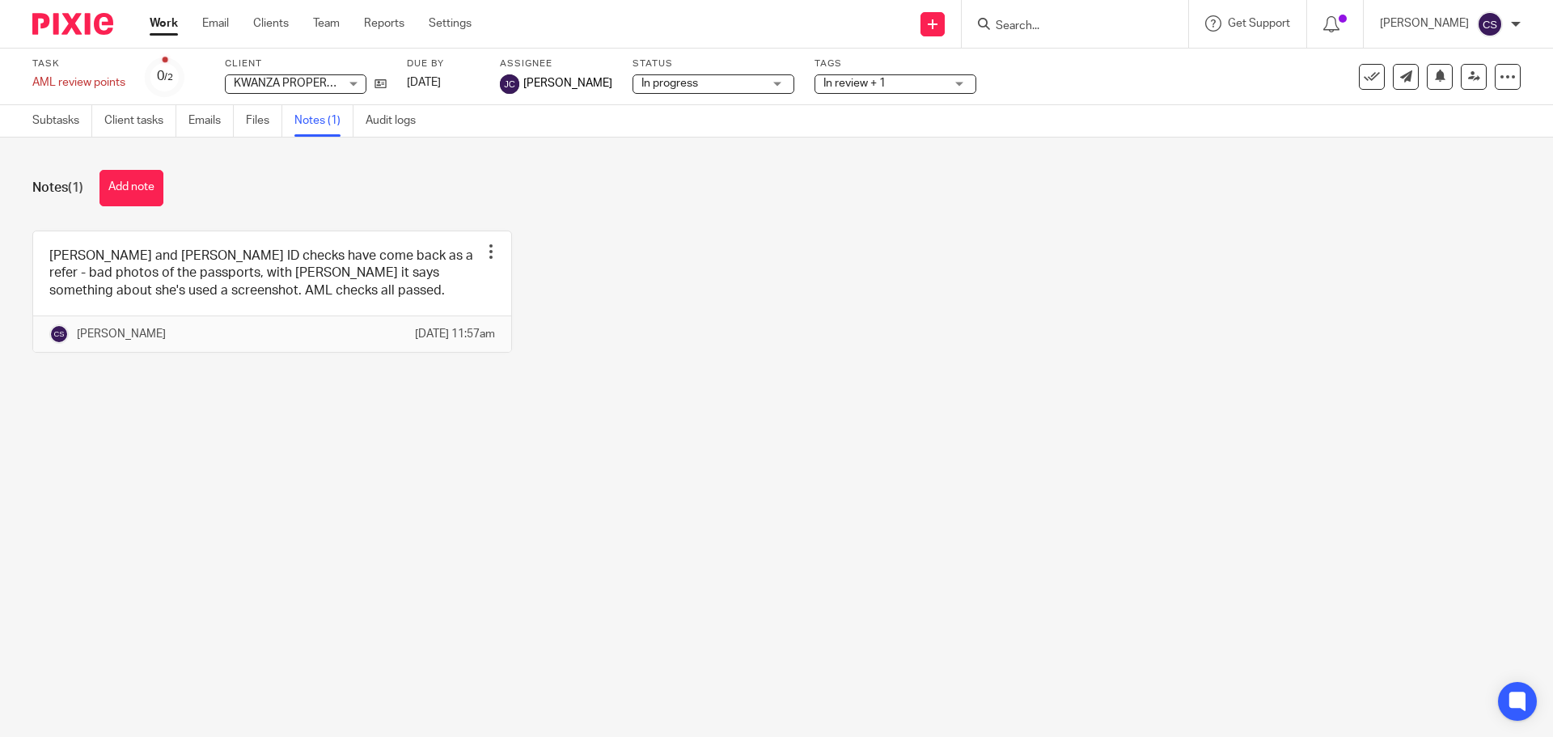  Describe the element at coordinates (450, 23) in the screenshot. I see `a: Settings` at that location.